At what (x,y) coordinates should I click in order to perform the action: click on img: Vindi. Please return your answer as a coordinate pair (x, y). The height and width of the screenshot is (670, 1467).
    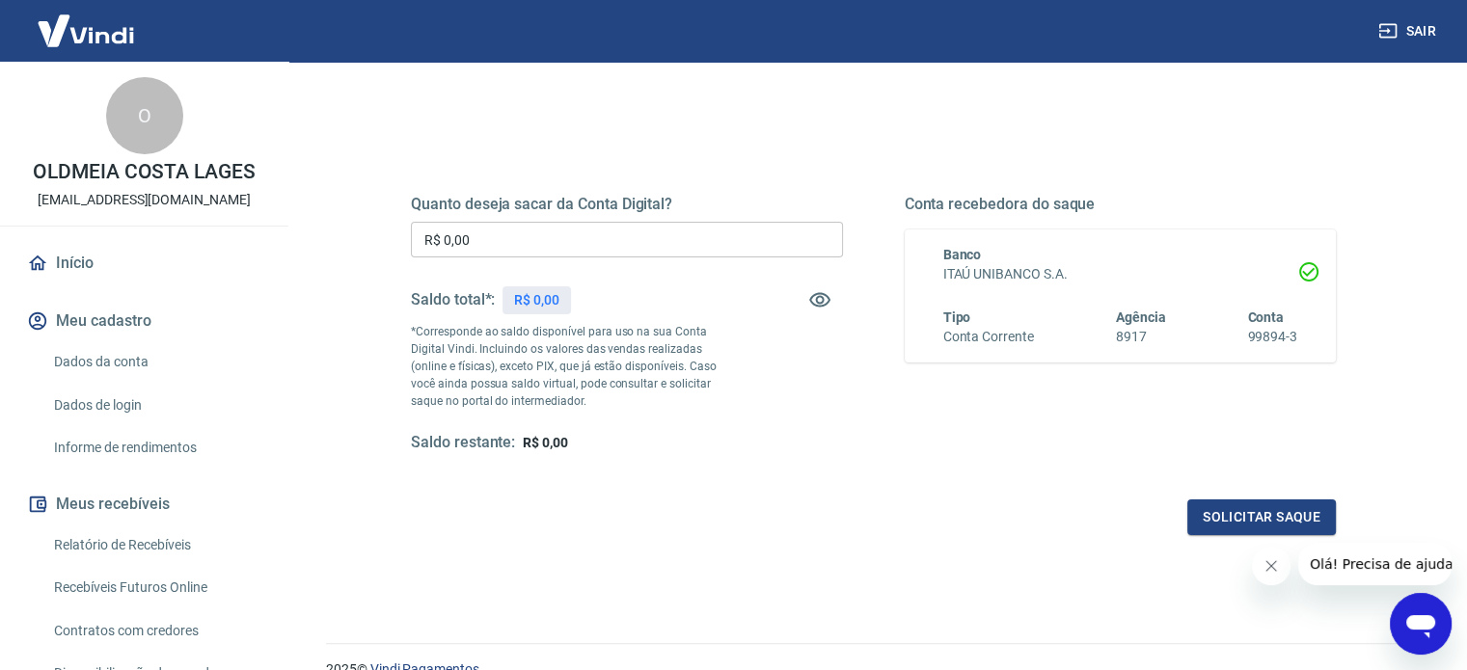
    Looking at the image, I should click on (86, 30).